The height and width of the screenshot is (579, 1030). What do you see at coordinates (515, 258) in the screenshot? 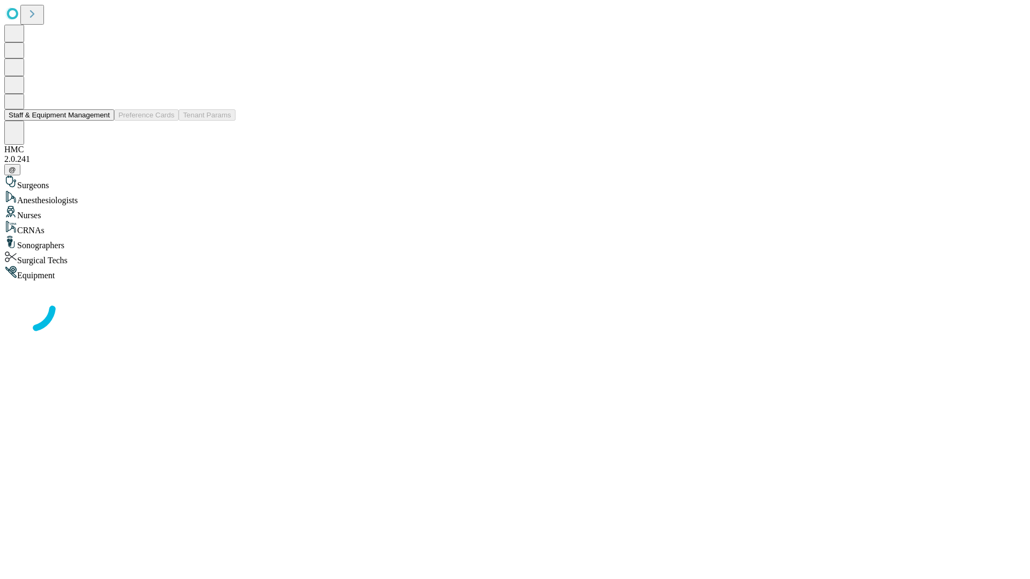
I see `div: Surgical Techs` at bounding box center [515, 258].